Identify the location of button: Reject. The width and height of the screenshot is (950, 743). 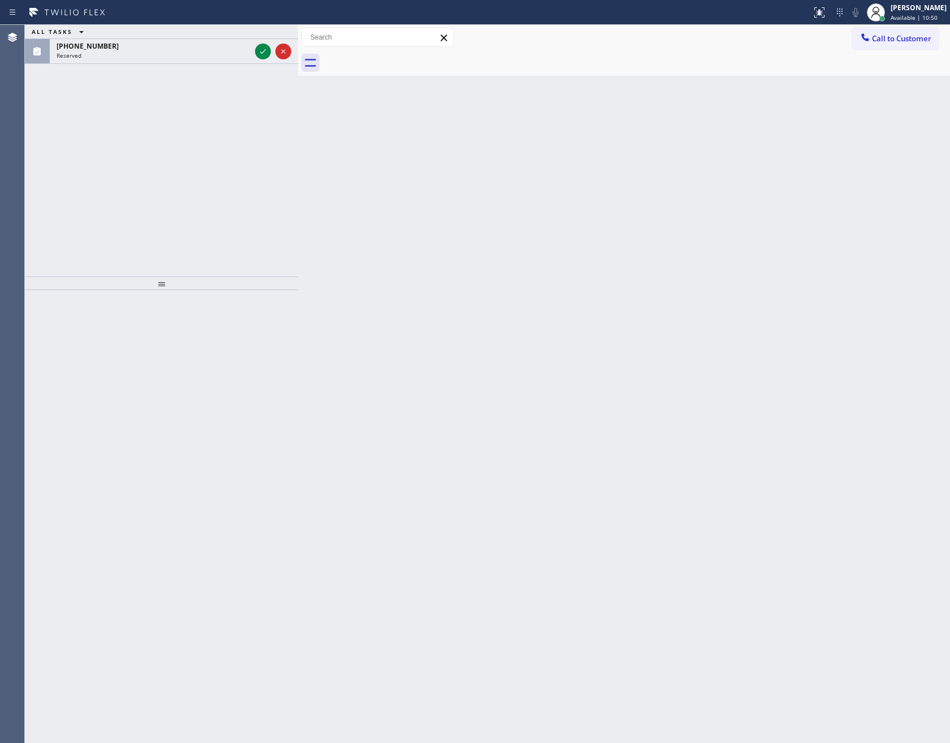
(283, 51).